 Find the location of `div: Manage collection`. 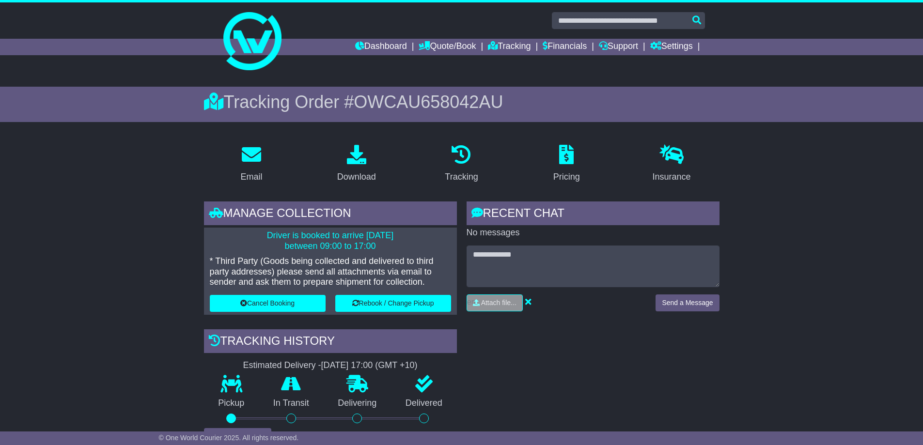

div: Manage collection is located at coordinates (330, 215).